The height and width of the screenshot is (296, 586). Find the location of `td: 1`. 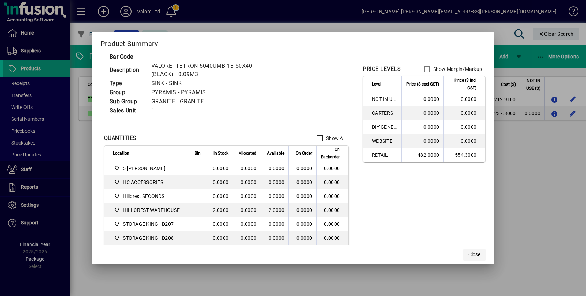

td: 1 is located at coordinates (211, 110).